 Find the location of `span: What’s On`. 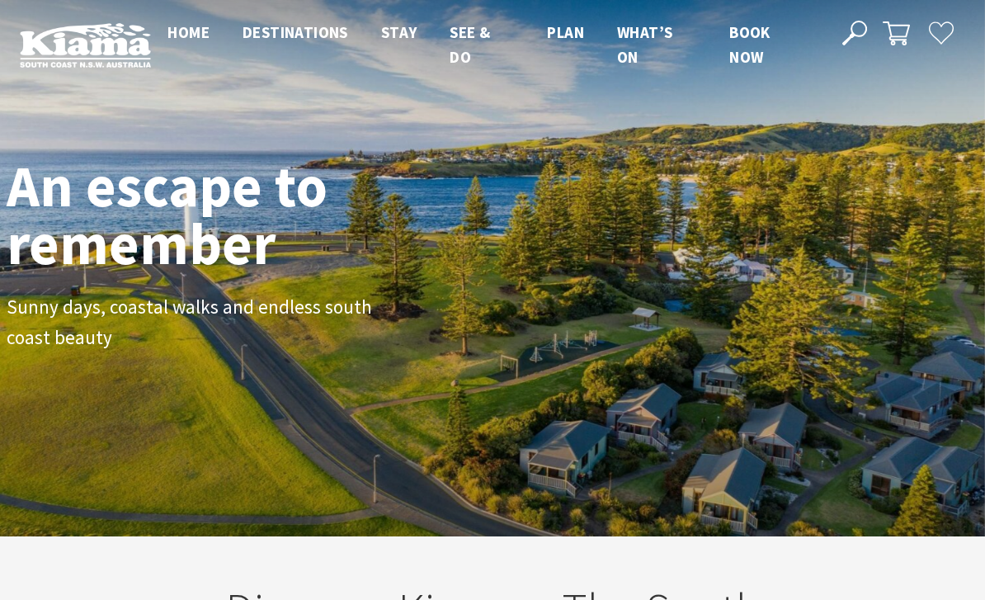

span: What’s On is located at coordinates (645, 45).